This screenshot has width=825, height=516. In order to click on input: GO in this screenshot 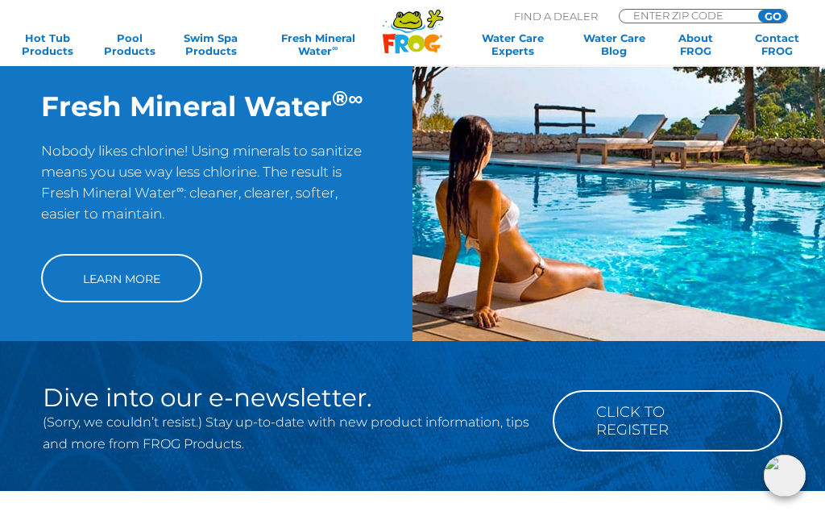, I will do `click(773, 16)`.